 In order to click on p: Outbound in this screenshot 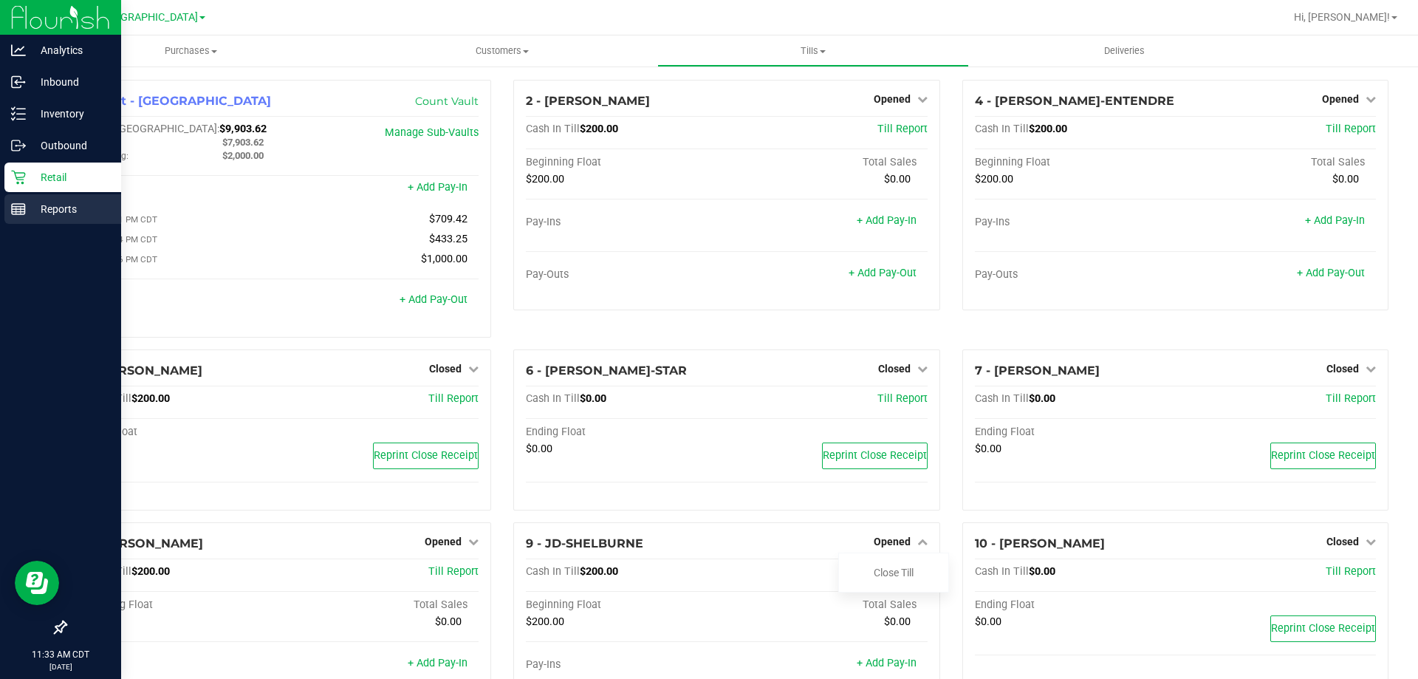, I will do `click(70, 145)`.